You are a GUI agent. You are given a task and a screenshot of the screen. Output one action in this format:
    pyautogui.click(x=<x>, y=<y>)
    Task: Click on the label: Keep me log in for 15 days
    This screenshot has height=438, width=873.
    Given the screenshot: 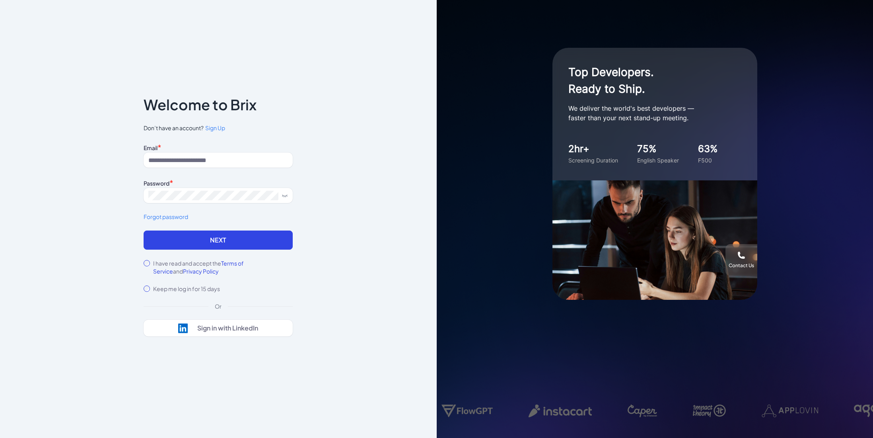 What is the action you would take?
    pyautogui.click(x=187, y=289)
    